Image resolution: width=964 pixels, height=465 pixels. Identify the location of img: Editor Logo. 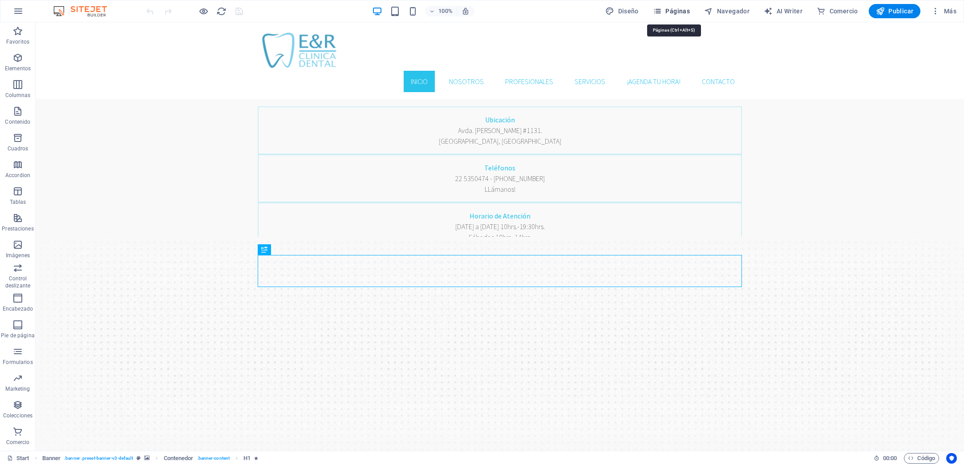
(85, 11).